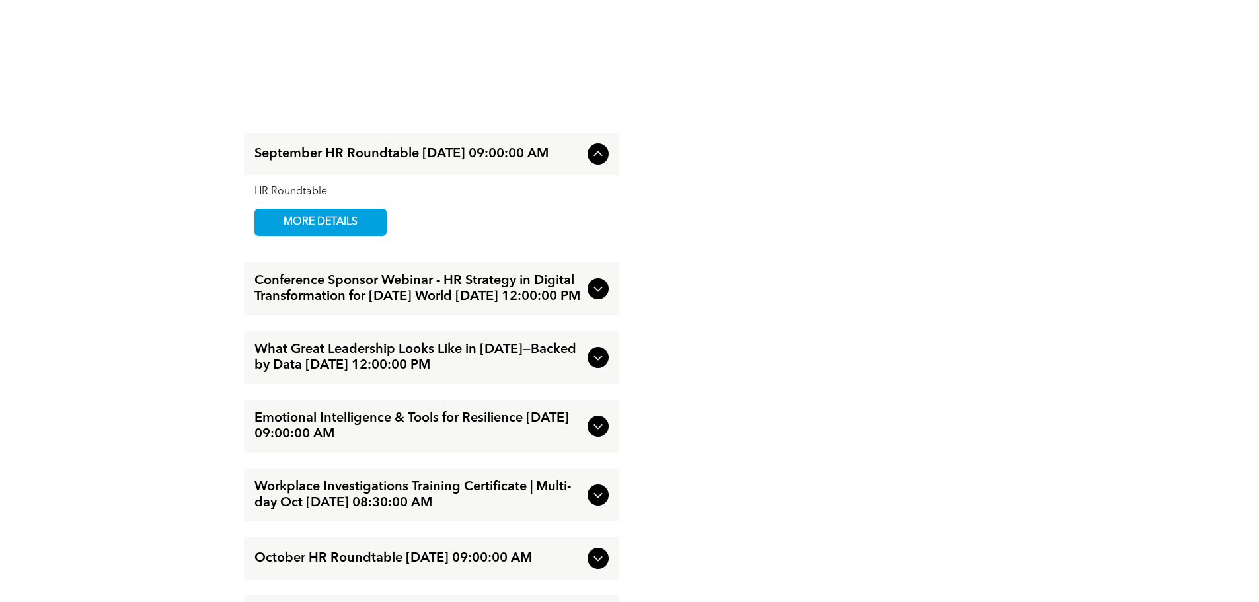 This screenshot has width=1259, height=602. What do you see at coordinates (321, 222) in the screenshot?
I see `a: MORE DETAILS` at bounding box center [321, 222].